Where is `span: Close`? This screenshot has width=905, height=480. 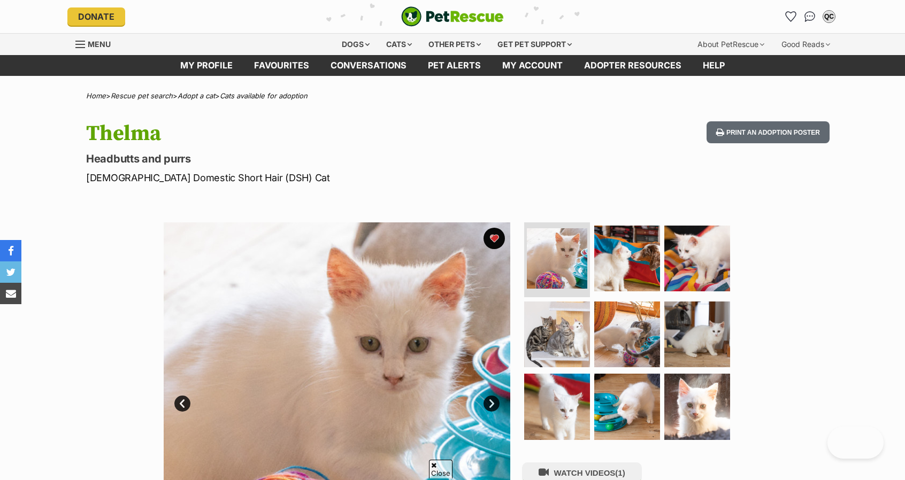 span: Close is located at coordinates (441, 469).